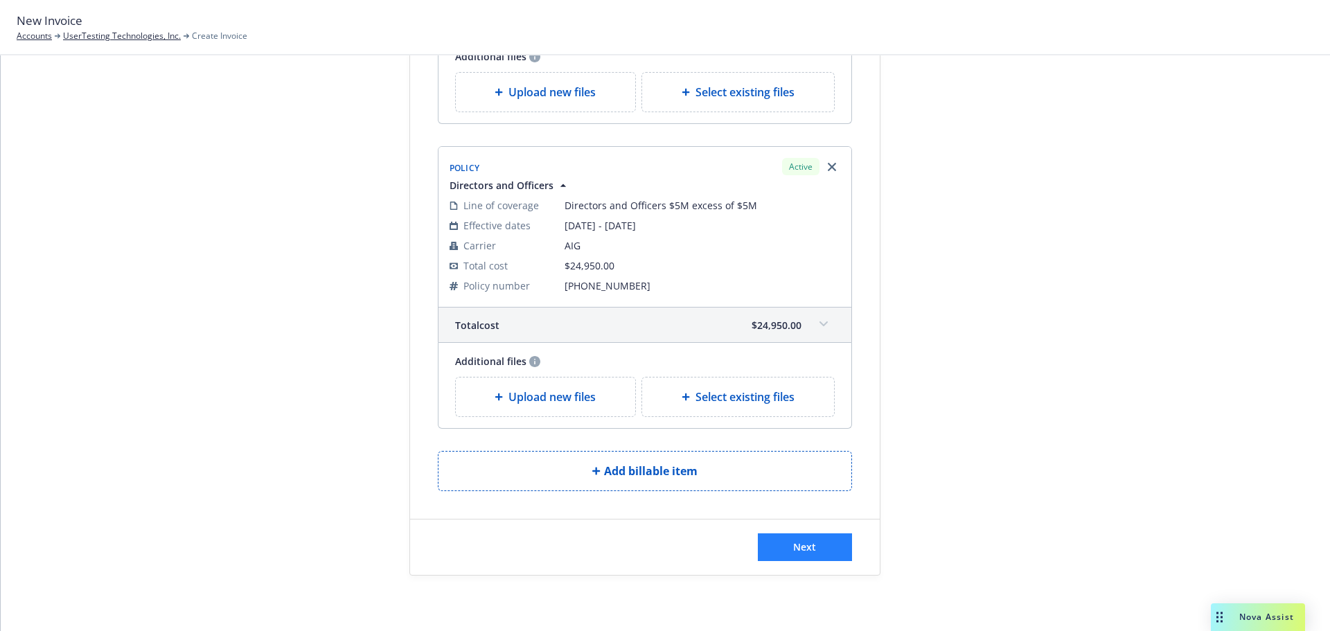 This screenshot has height=631, width=1330. What do you see at coordinates (1266, 617) in the screenshot?
I see `span: Nova Assist` at bounding box center [1266, 617].